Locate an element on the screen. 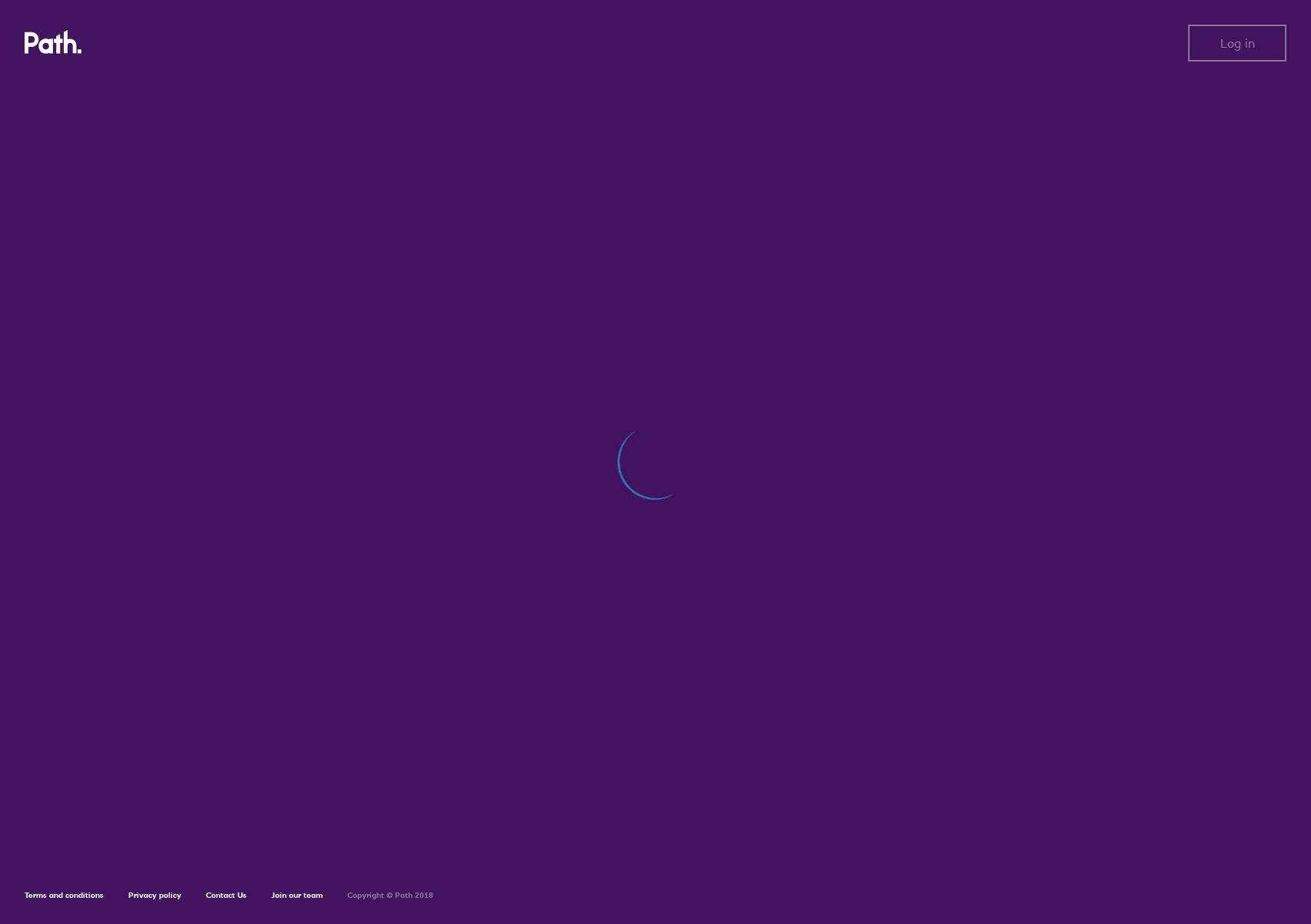  a: Privacy policy is located at coordinates (154, 894).